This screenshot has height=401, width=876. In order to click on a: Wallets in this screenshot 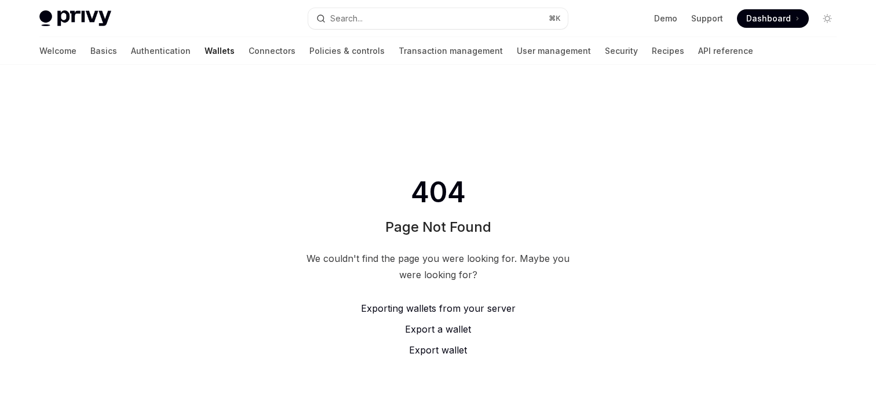, I will do `click(220, 51)`.